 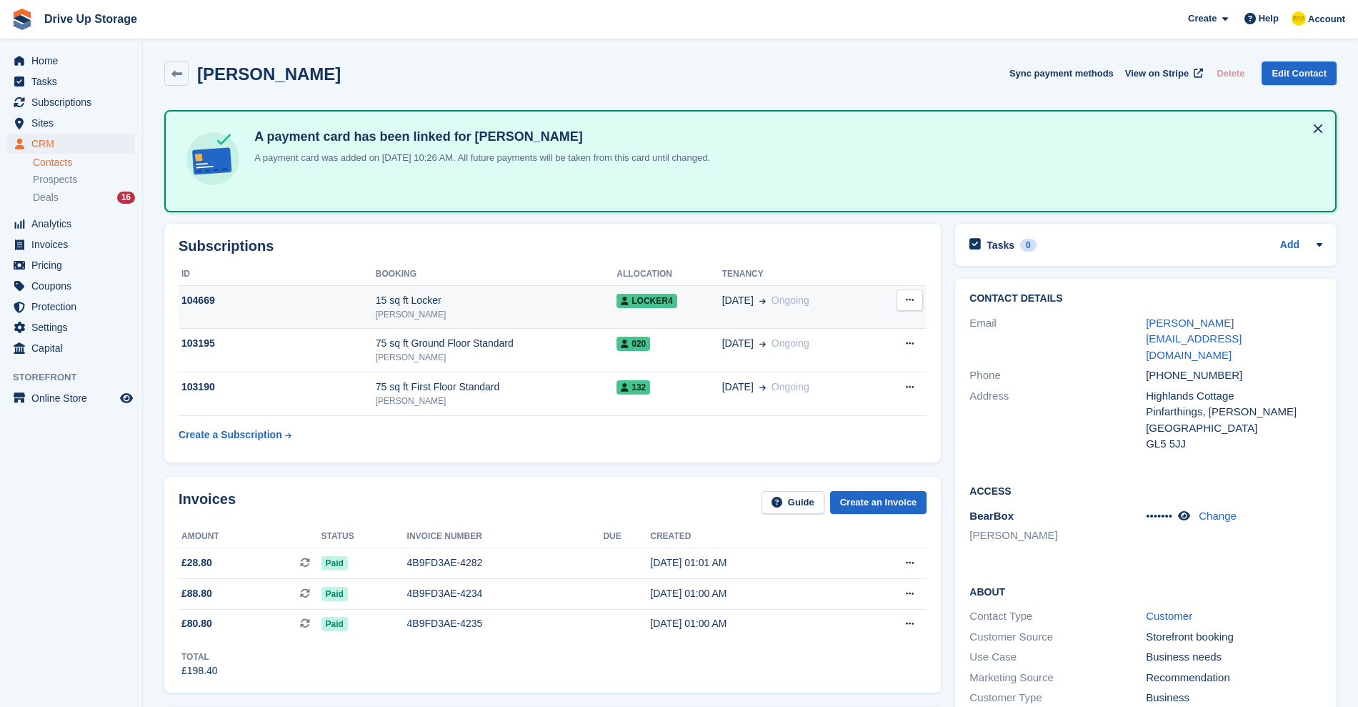 What do you see at coordinates (1057, 697) in the screenshot?
I see `div: Customer Type` at bounding box center [1057, 697].